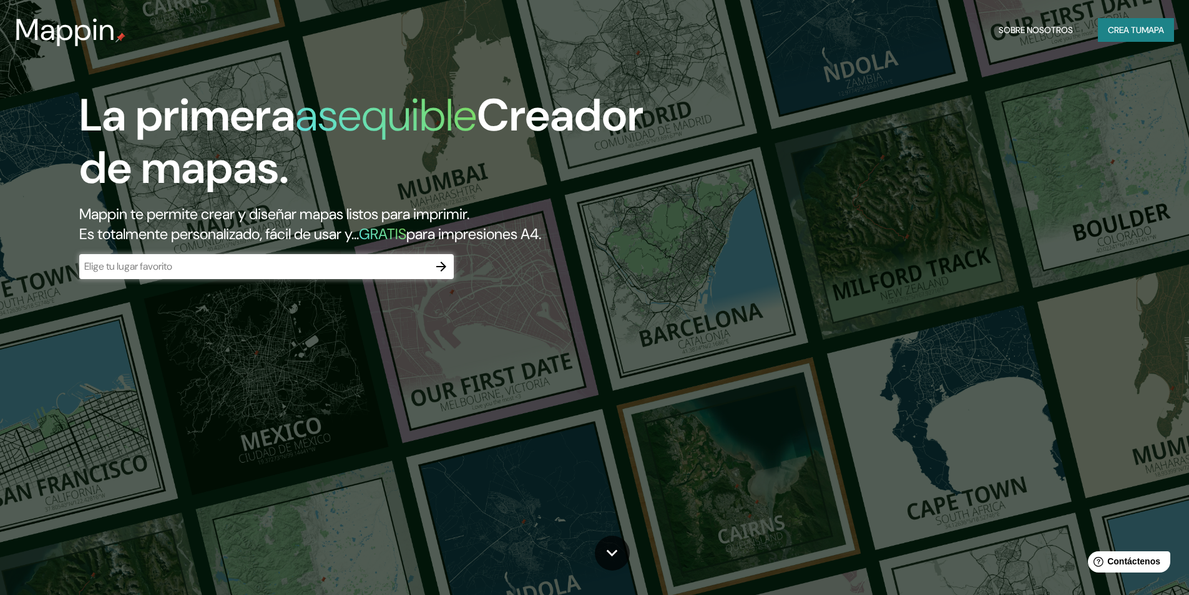 The image size is (1189, 595). What do you see at coordinates (120, 37) in the screenshot?
I see `img: pin de mapeo` at bounding box center [120, 37].